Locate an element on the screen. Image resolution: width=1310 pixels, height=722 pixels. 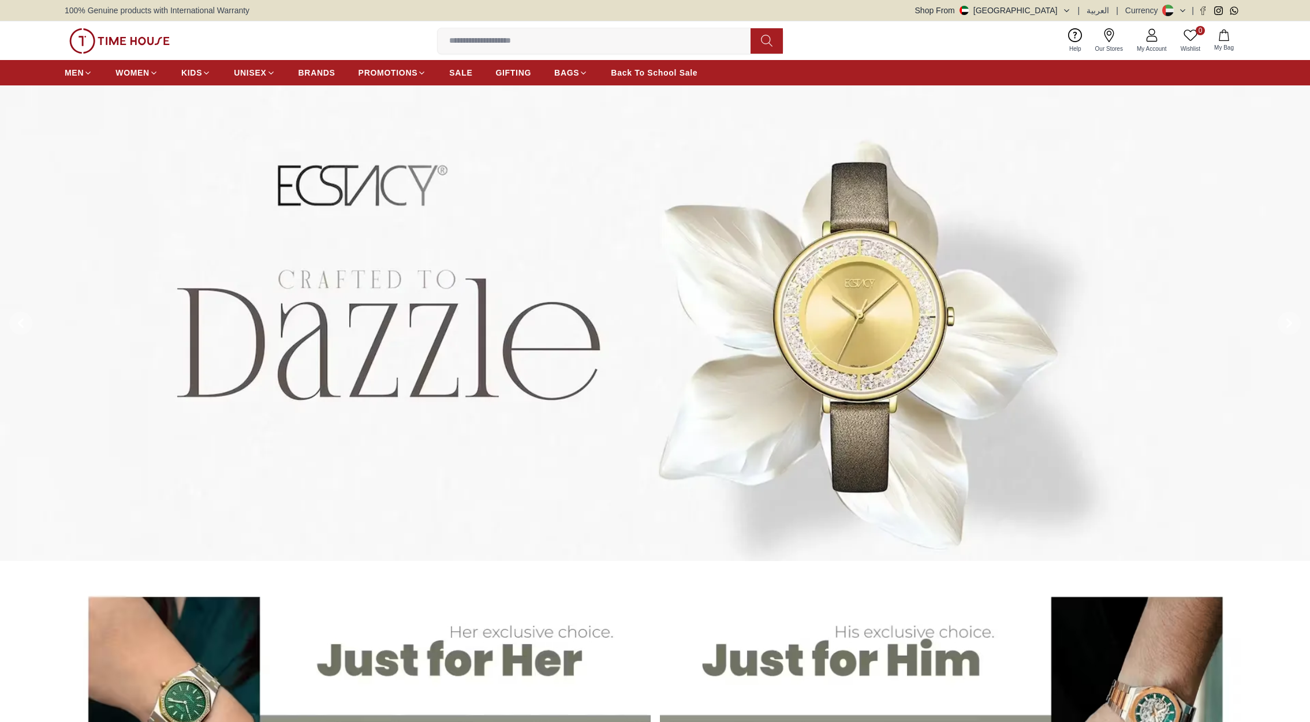
a: GIFTING is located at coordinates (513, 73).